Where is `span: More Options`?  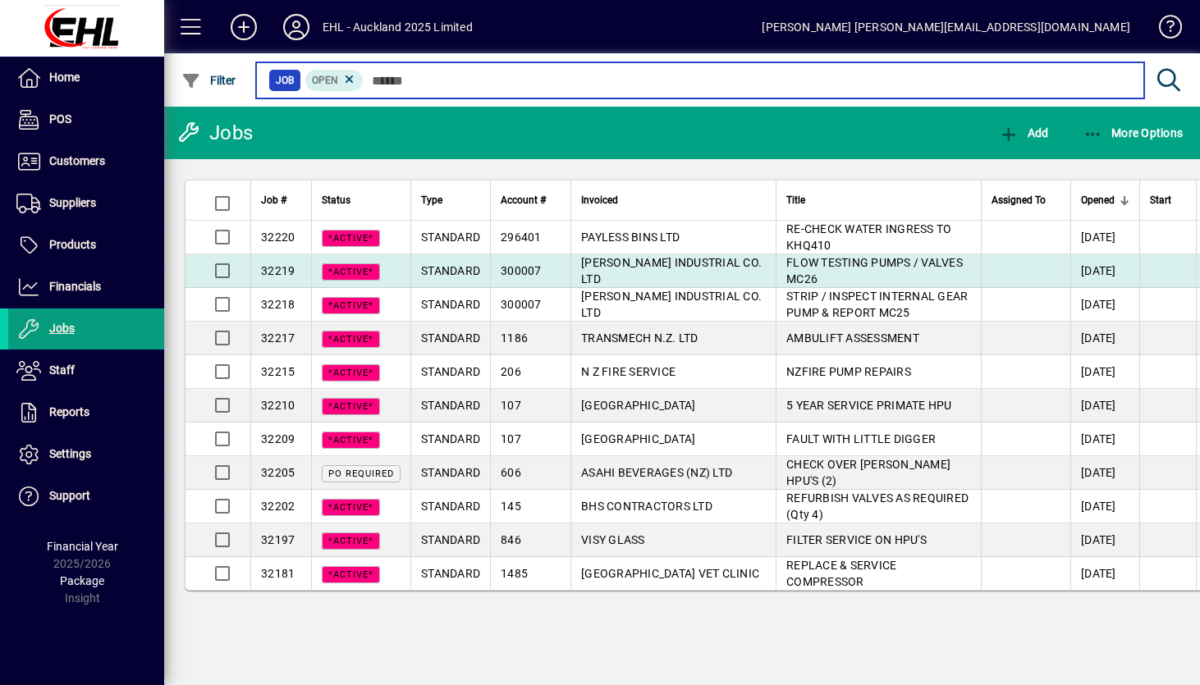
span: More Options is located at coordinates (1134, 133).